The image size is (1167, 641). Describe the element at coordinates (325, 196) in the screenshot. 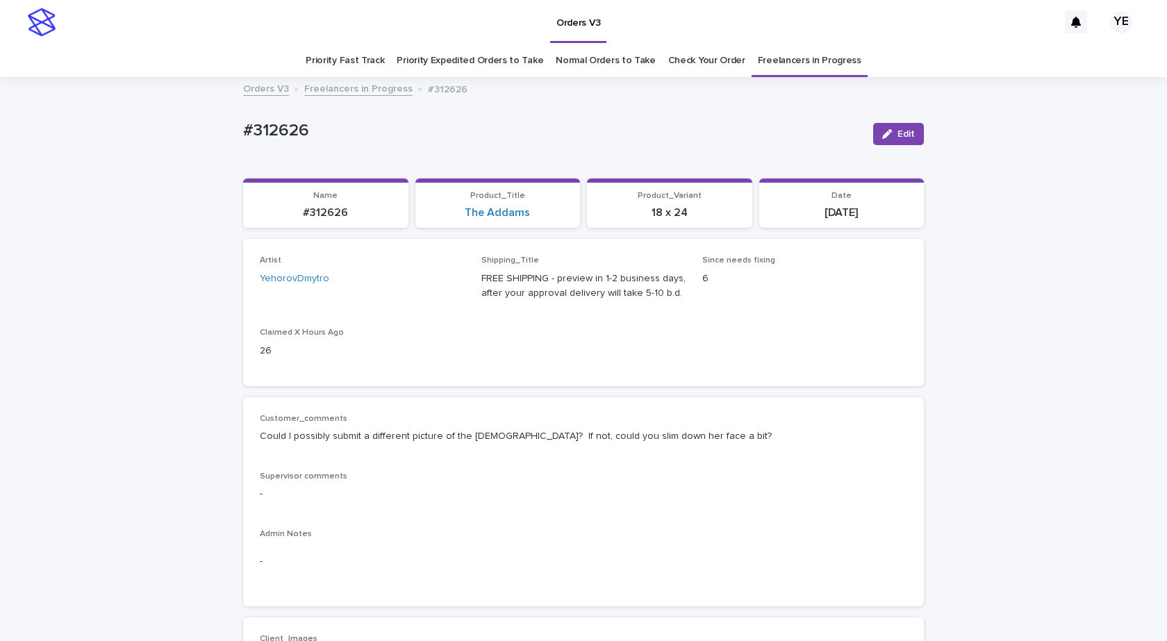

I see `span: Name` at that location.